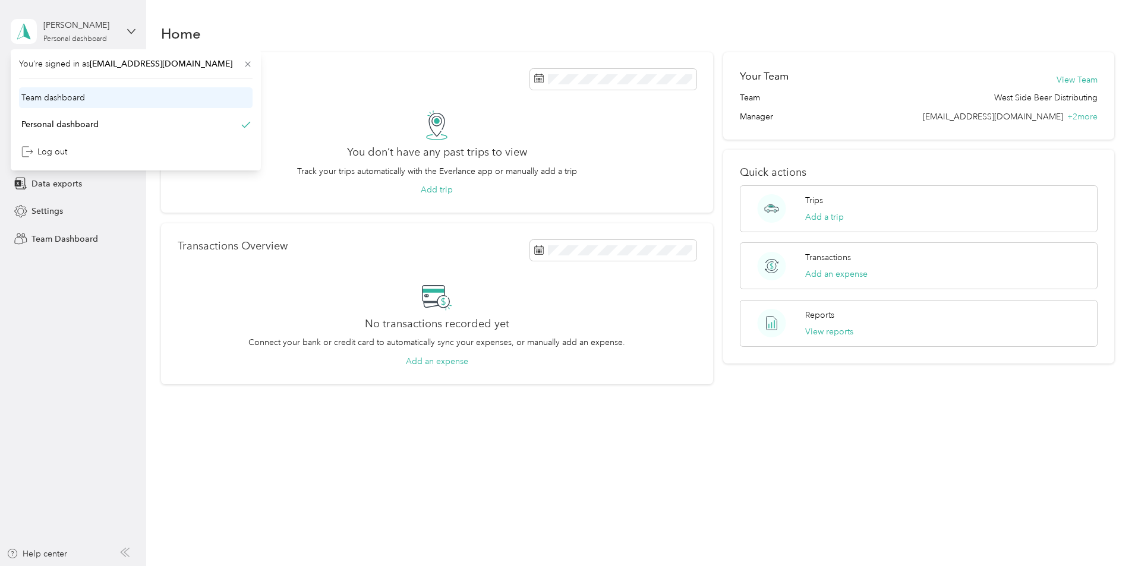 Image resolution: width=1135 pixels, height=566 pixels. What do you see at coordinates (819, 315) in the screenshot?
I see `p: Reports` at bounding box center [819, 315].